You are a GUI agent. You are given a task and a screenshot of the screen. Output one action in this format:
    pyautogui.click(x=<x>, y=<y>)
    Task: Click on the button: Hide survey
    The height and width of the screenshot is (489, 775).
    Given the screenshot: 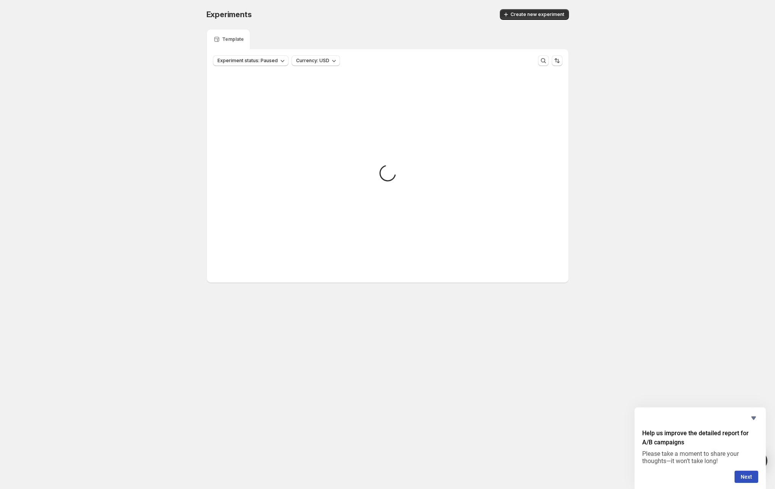 What is the action you would take?
    pyautogui.click(x=754, y=418)
    